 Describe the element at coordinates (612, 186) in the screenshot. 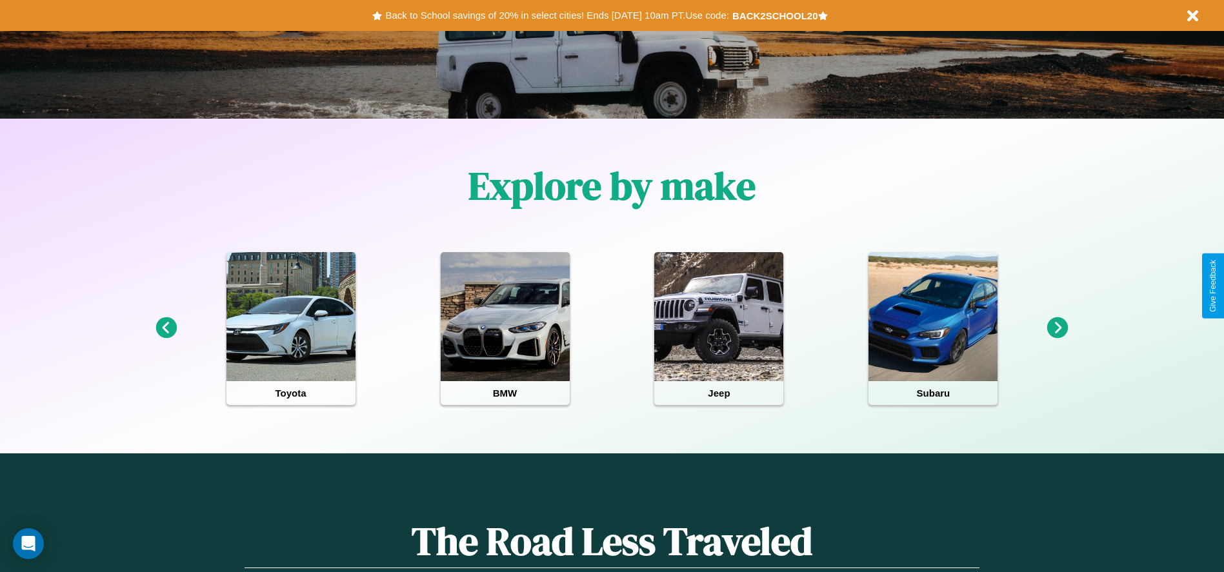

I see `h1: Explore by make` at that location.